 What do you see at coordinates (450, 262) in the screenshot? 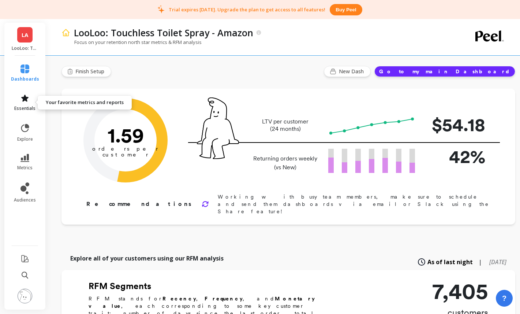
I see `span: As of last night` at bounding box center [450, 262].